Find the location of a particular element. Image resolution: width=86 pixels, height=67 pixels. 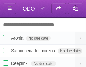

span: TODO is located at coordinates (27, 9).